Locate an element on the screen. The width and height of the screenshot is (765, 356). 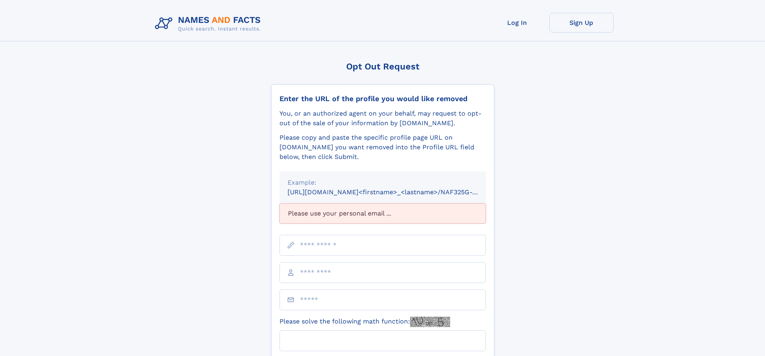
img: Logo Names and Facts is located at coordinates (210, 24).